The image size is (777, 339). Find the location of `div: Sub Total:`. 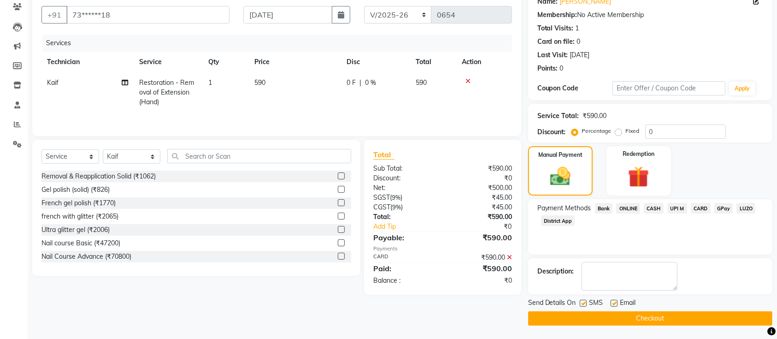

div: Sub Total: is located at coordinates (404, 168).